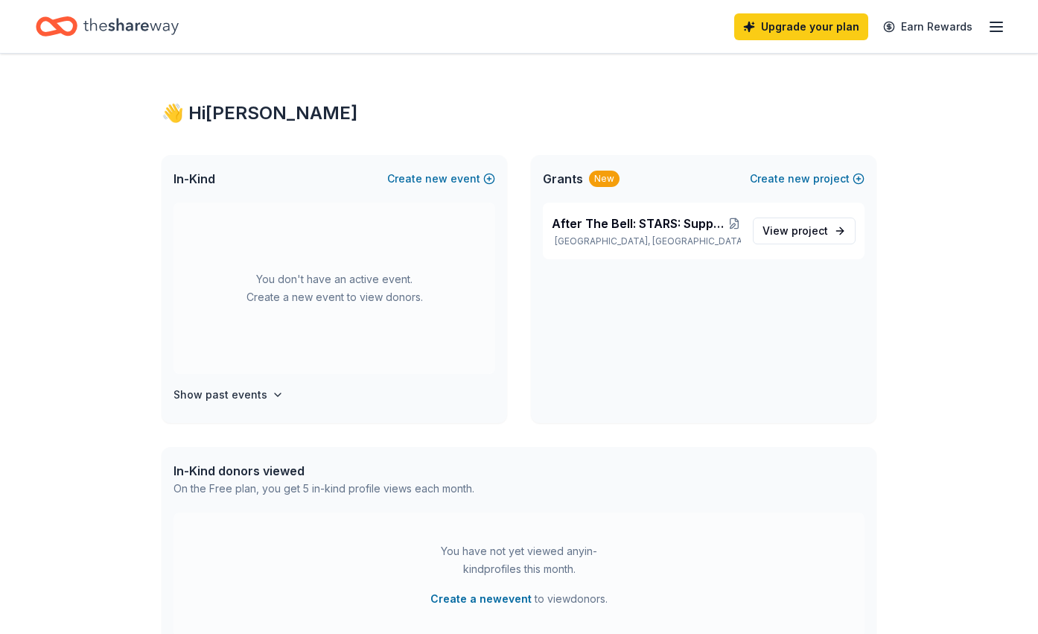 This screenshot has height=634, width=1038. What do you see at coordinates (809, 230) in the screenshot?
I see `span: project` at bounding box center [809, 230].